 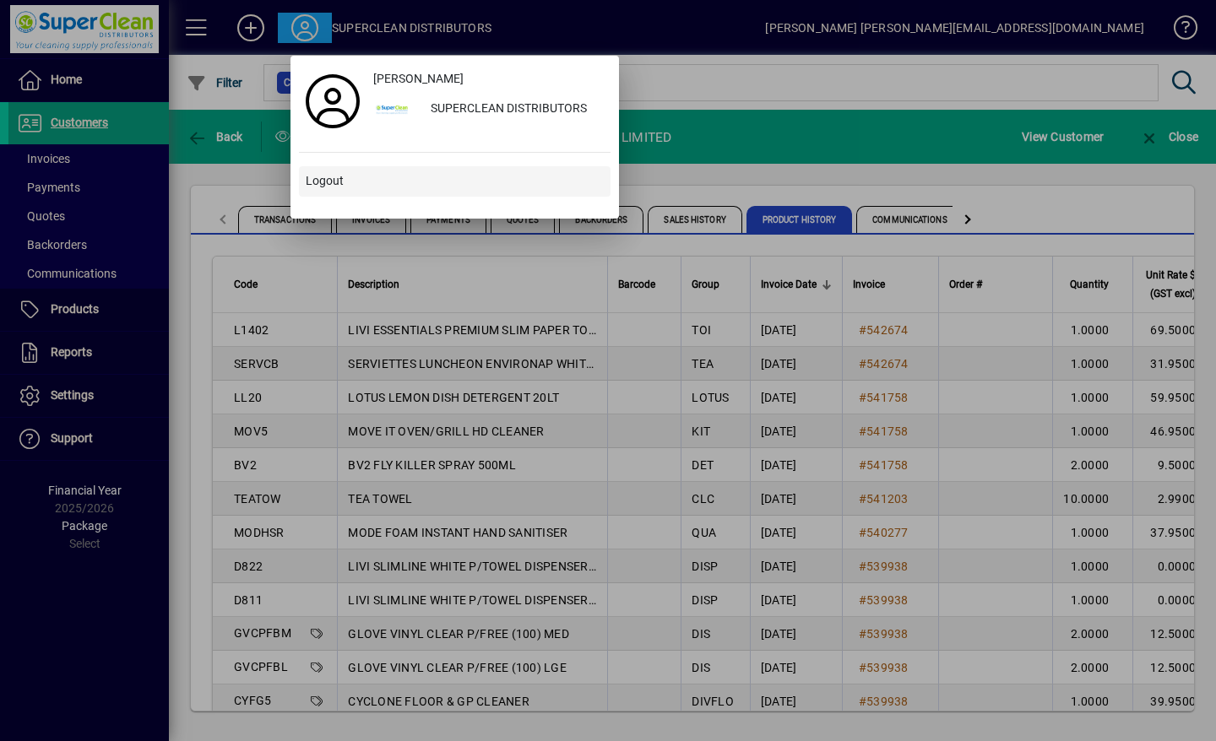 What do you see at coordinates (324, 181) in the screenshot?
I see `span: Logout` at bounding box center [324, 181].